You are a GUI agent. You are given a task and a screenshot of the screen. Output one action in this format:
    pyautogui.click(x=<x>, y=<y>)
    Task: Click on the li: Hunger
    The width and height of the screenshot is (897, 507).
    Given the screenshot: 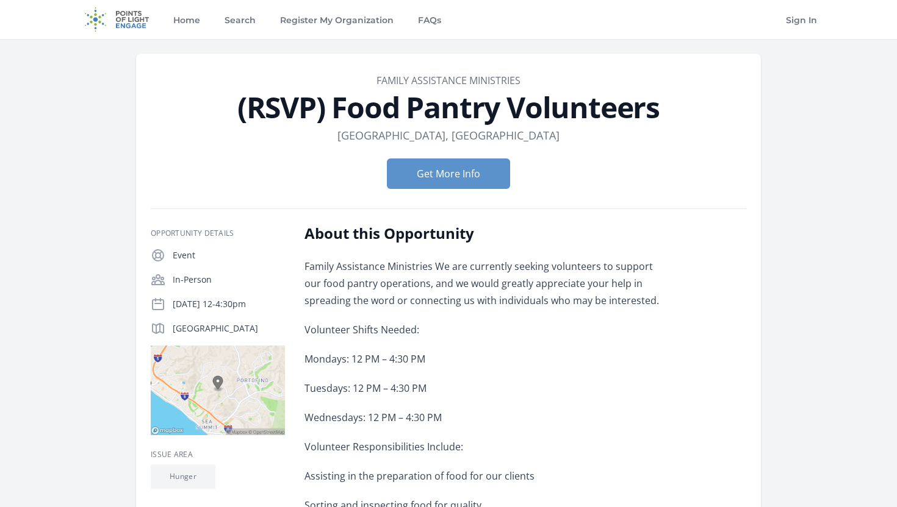 What is the action you would take?
    pyautogui.click(x=183, y=477)
    